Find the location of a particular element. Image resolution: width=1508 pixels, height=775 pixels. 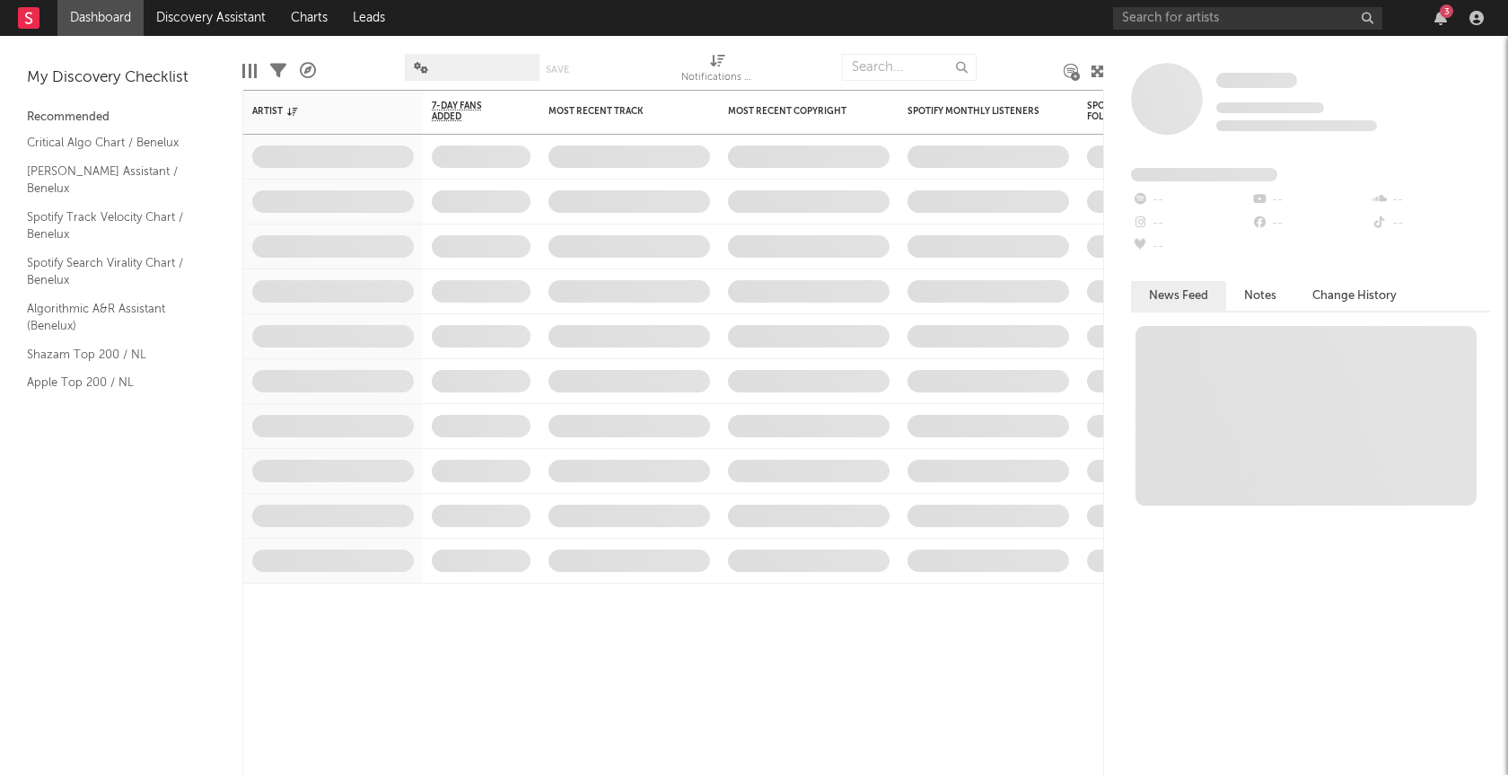

div: A&R Pipeline is located at coordinates (308, 71).